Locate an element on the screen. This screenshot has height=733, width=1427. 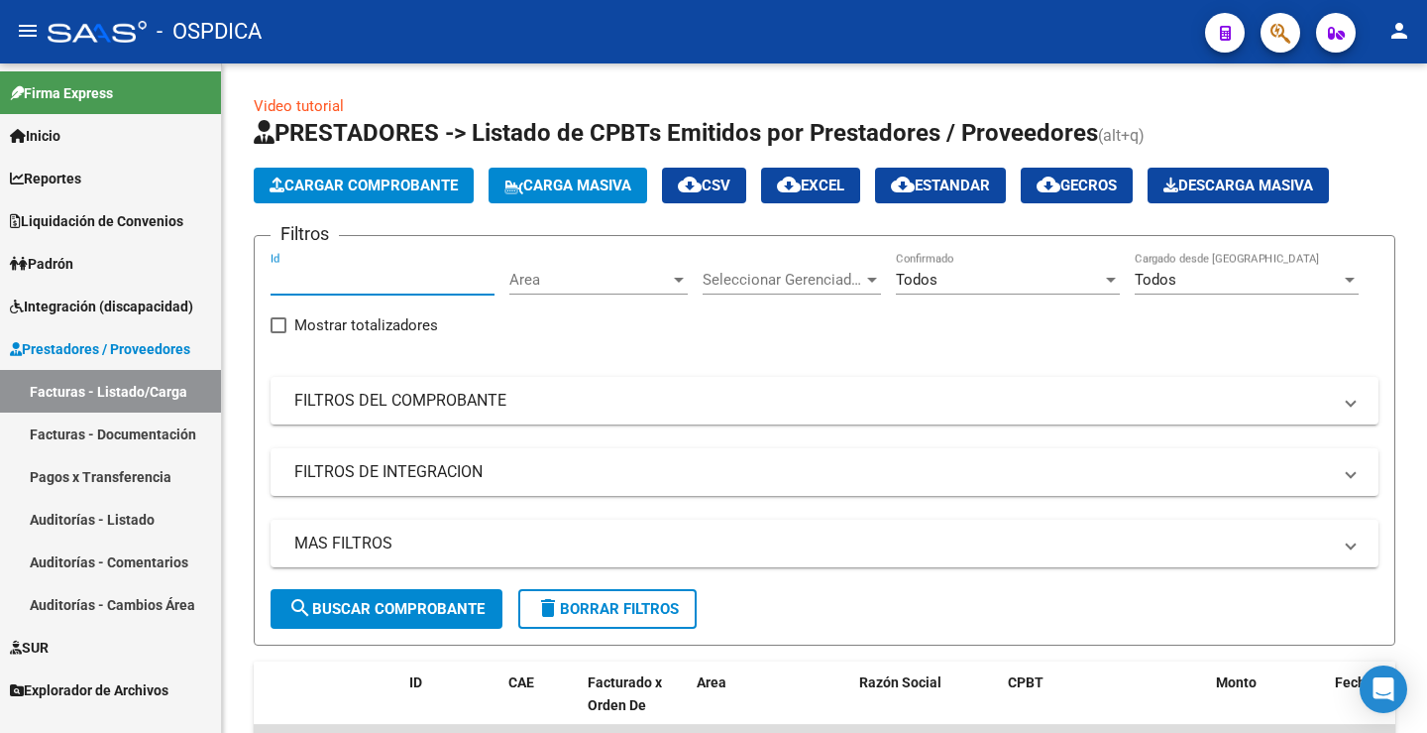
app-download-masive: Descarga masiva de comprobantes (adjuntos) is located at coordinates (1238, 185).